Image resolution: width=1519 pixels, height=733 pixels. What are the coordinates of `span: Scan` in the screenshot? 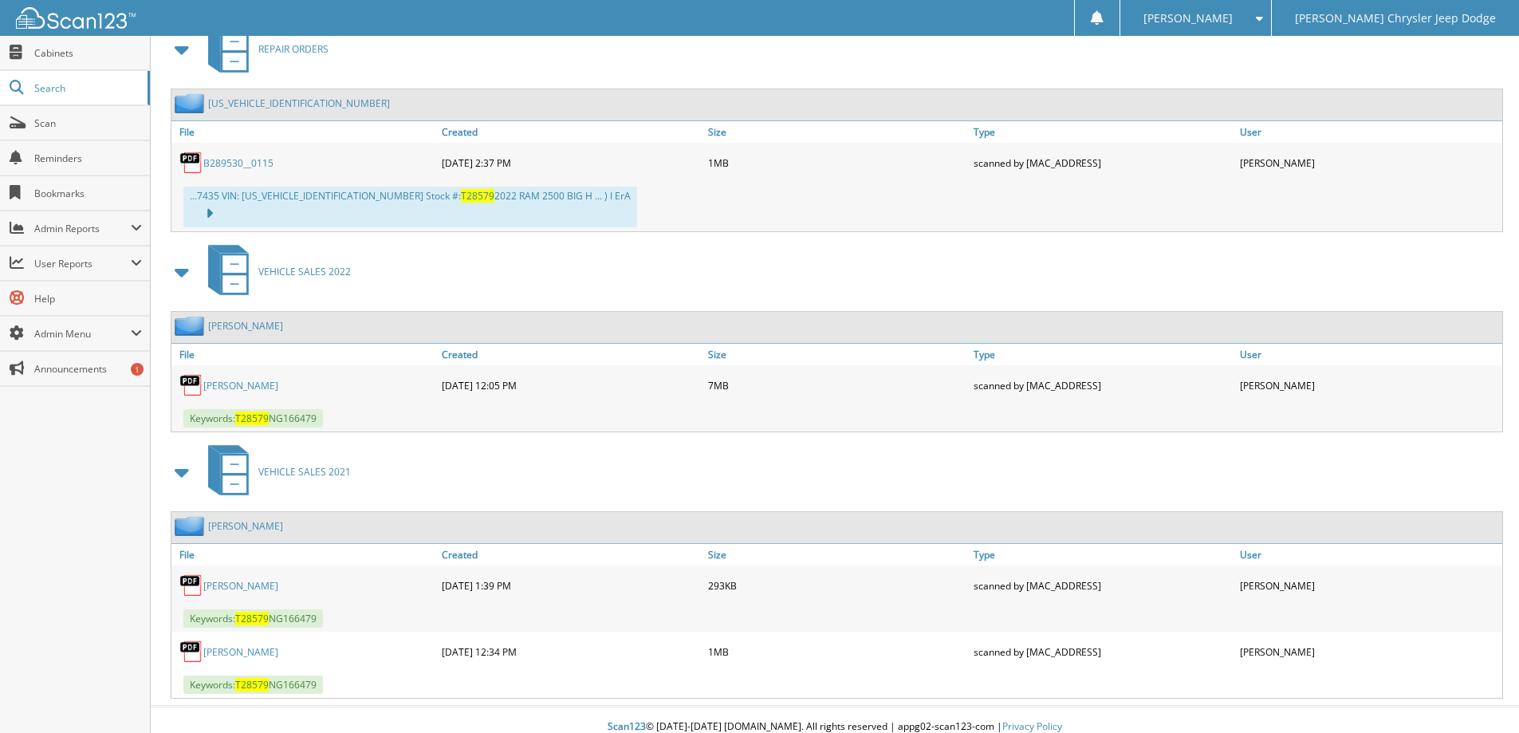 It's located at (88, 123).